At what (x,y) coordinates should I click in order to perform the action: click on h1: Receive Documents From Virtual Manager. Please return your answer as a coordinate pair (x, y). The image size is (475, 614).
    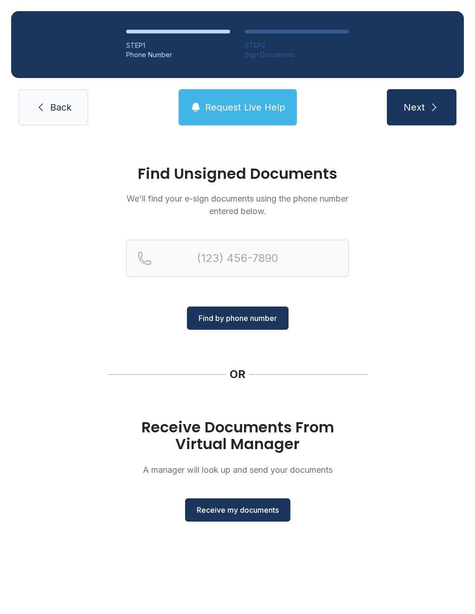
    Looking at the image, I should click on (238, 435).